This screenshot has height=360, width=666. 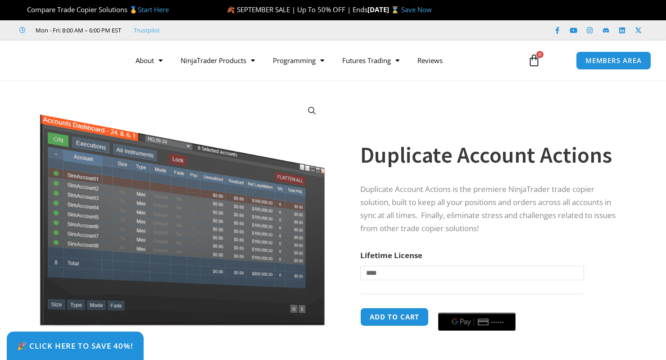 What do you see at coordinates (391, 255) in the screenshot?
I see `label: Lifetime License` at bounding box center [391, 255].